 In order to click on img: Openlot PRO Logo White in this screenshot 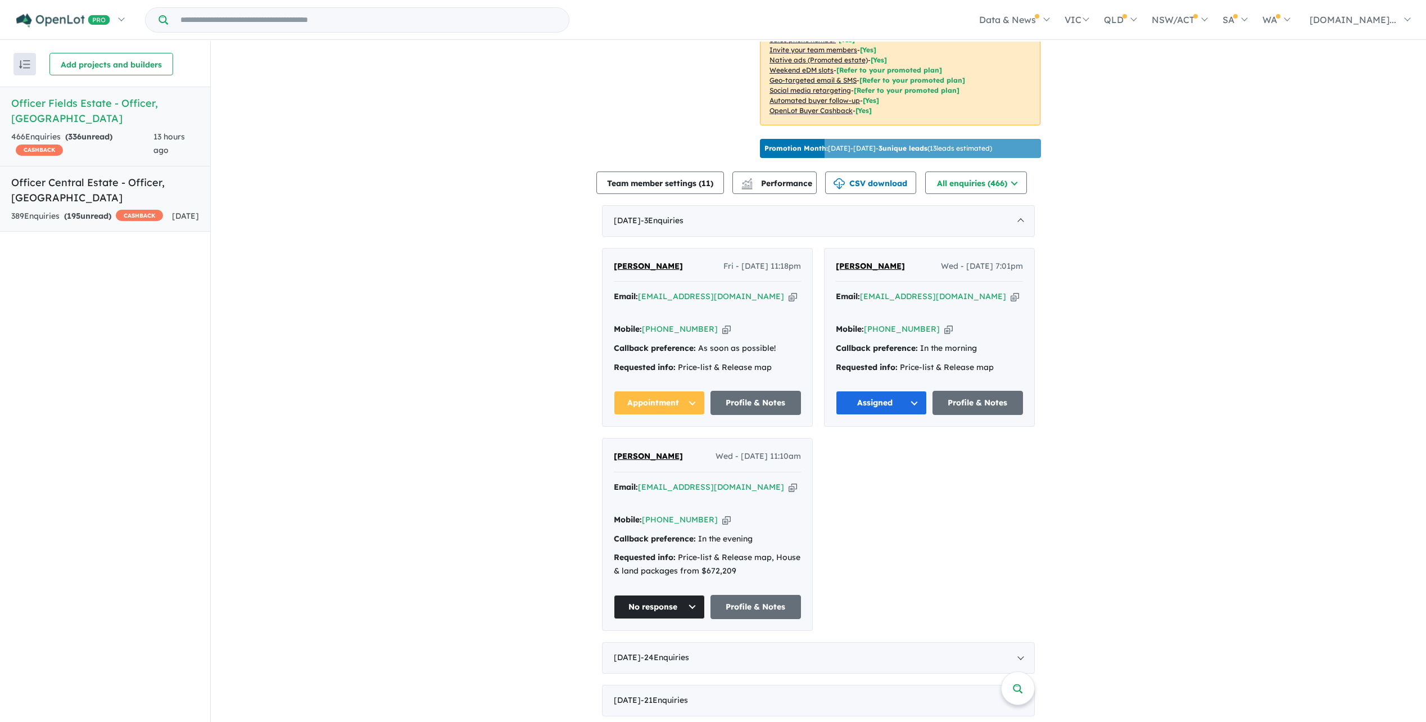, I will do `click(63, 20)`.